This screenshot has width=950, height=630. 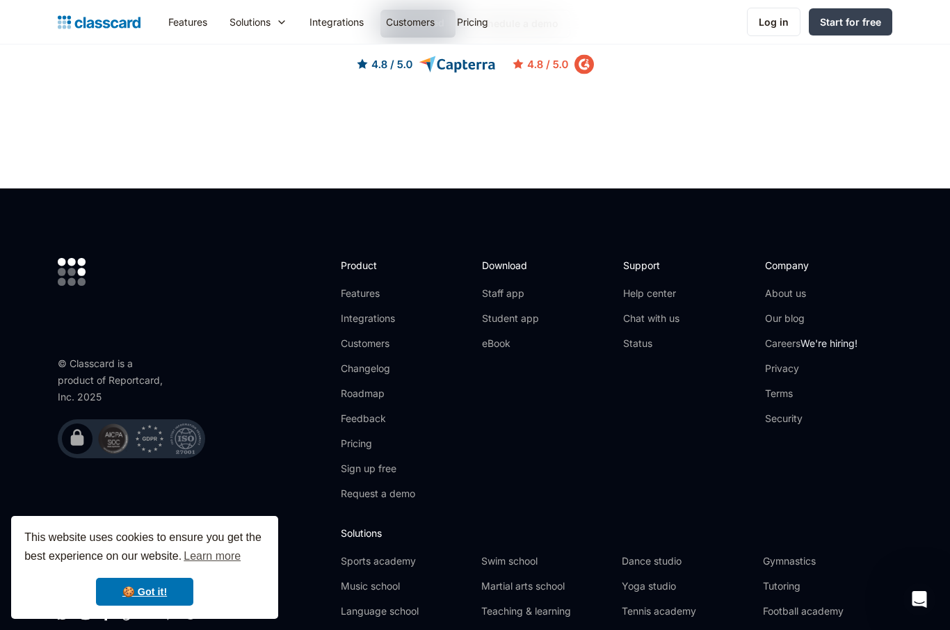 I want to click on a: Martial arts school, so click(x=546, y=587).